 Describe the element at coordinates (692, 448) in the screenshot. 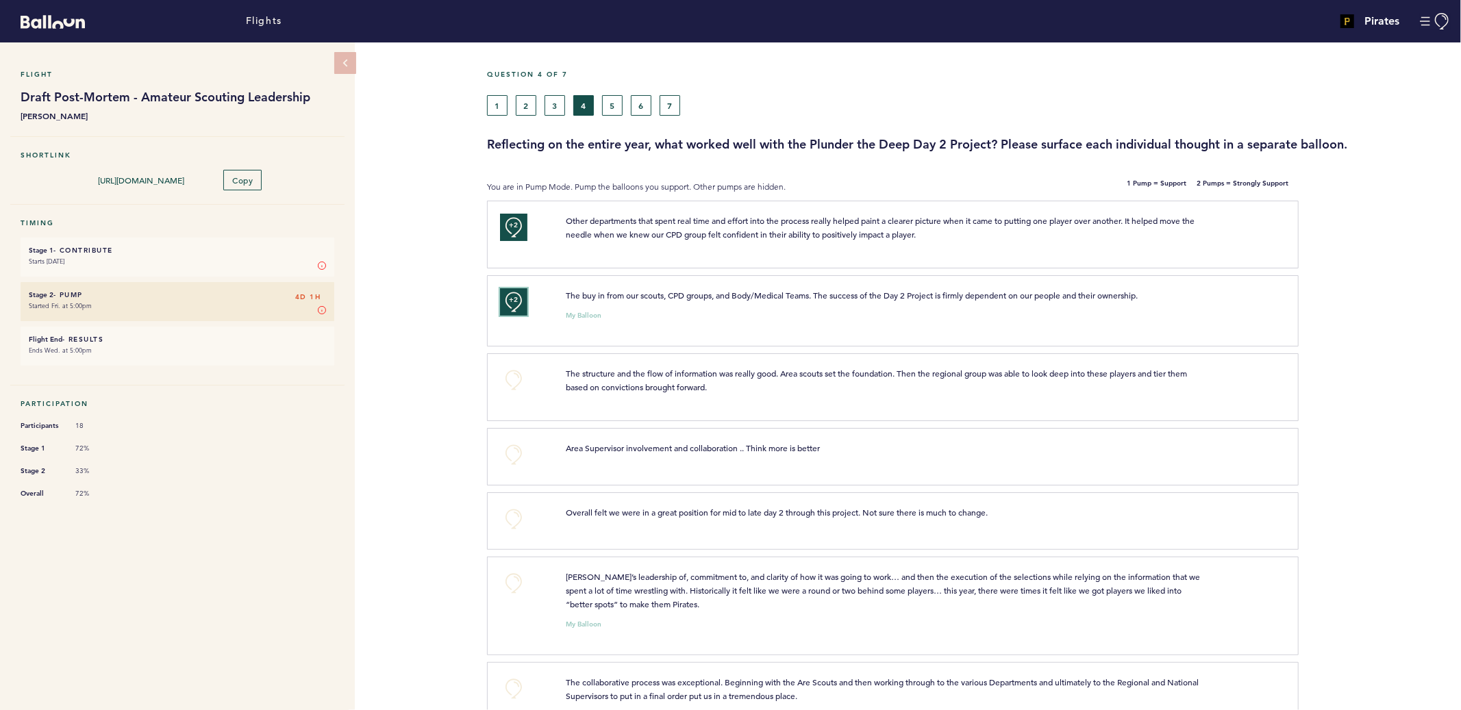

I see `span: Area Supervisor involvement and collaboration .. Think more is better` at that location.